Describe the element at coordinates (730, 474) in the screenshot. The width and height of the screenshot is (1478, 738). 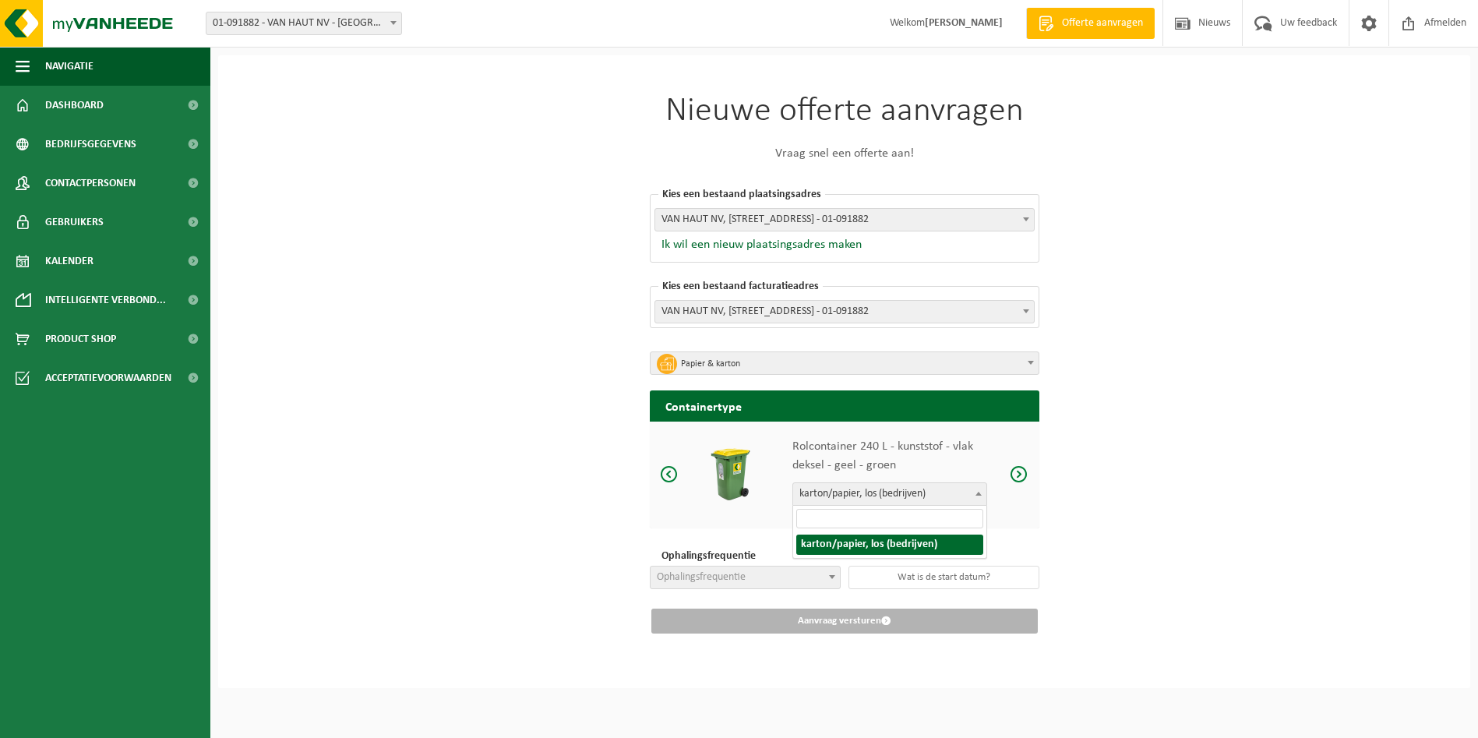
I see `img: Rolcontainer 240 L - kunststof - vlak deksel - geel - groen` at that location.